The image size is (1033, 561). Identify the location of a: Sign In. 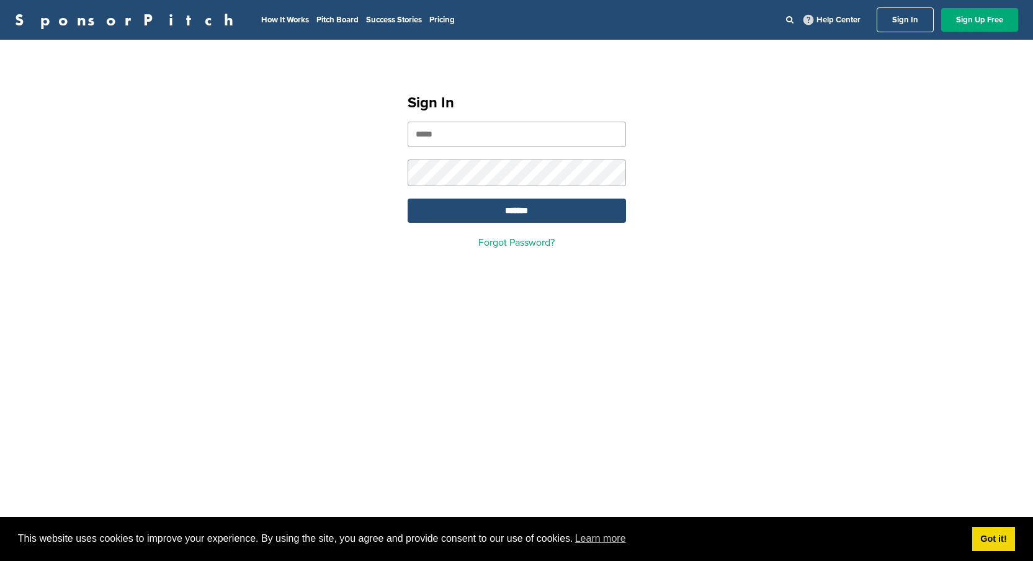
(905, 20).